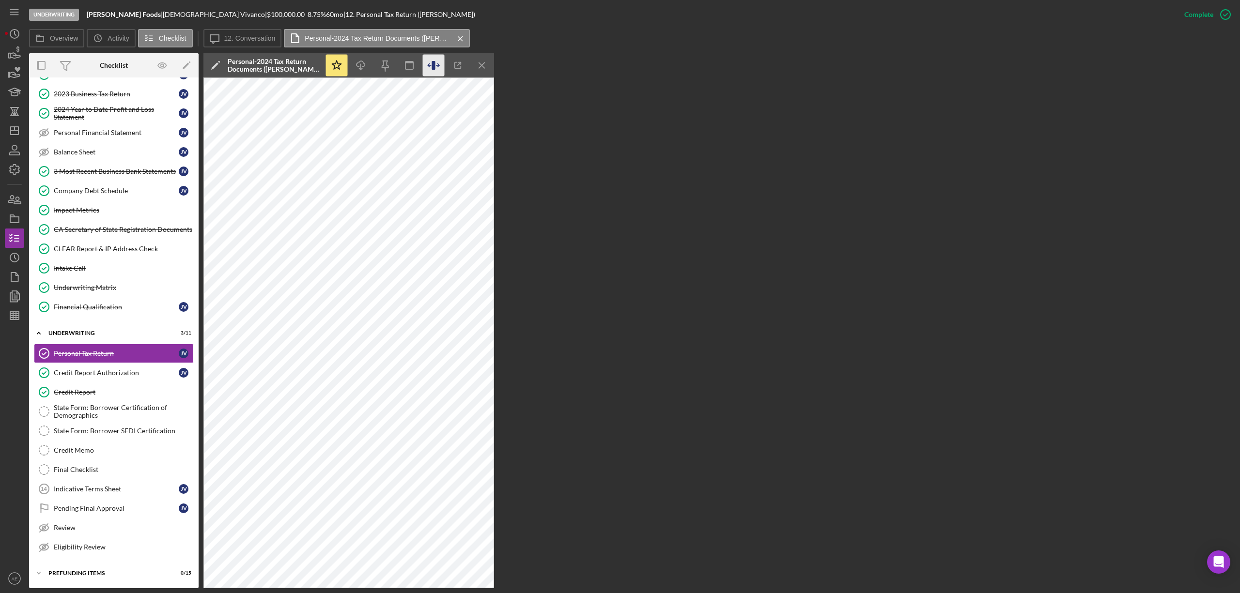 The width and height of the screenshot is (1240, 593). What do you see at coordinates (116, 489) in the screenshot?
I see `div: Indicative Terms Sheet` at bounding box center [116, 489].